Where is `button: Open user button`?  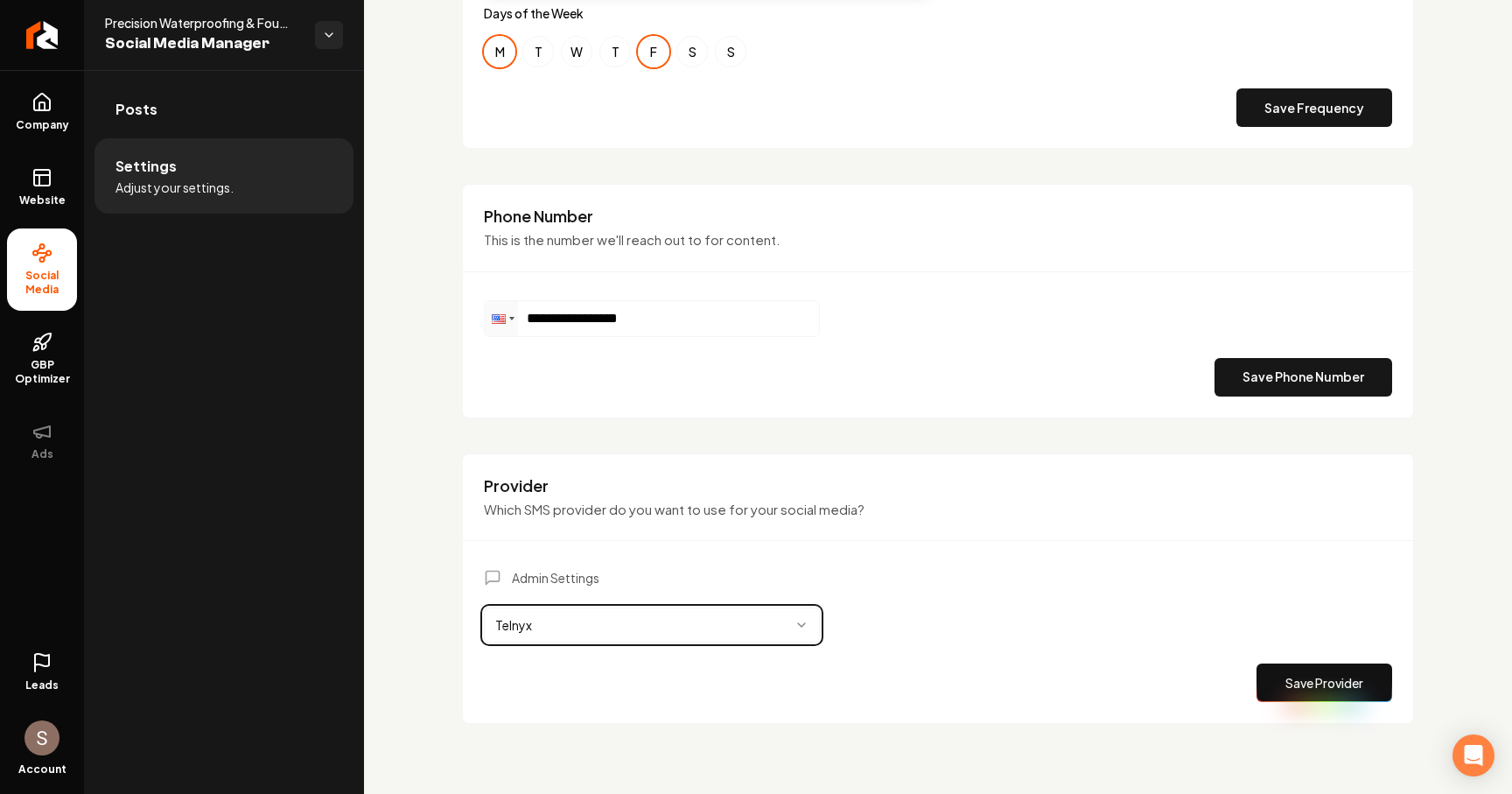
button: Open user button is located at coordinates (42, 734).